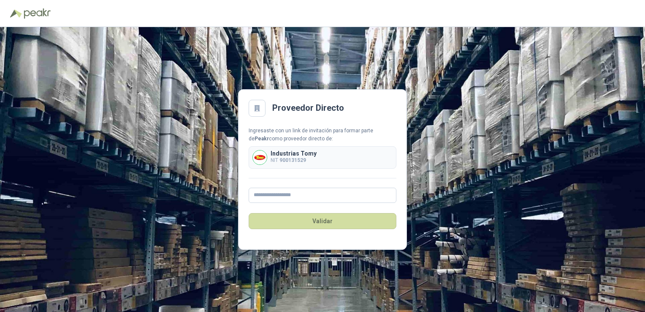  What do you see at coordinates (37, 14) in the screenshot?
I see `img: Peakr` at bounding box center [37, 14].